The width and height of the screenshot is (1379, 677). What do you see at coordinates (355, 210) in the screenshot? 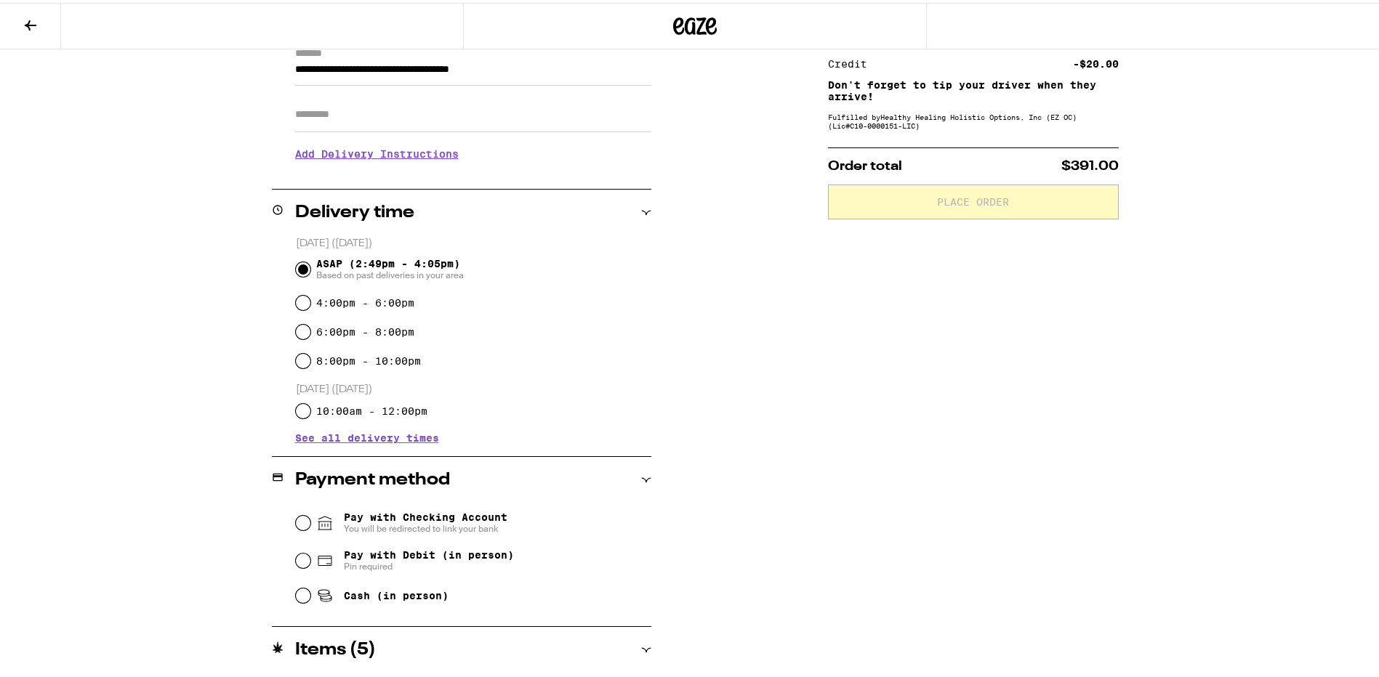
I see `h2: Delivery time` at bounding box center [355, 210].